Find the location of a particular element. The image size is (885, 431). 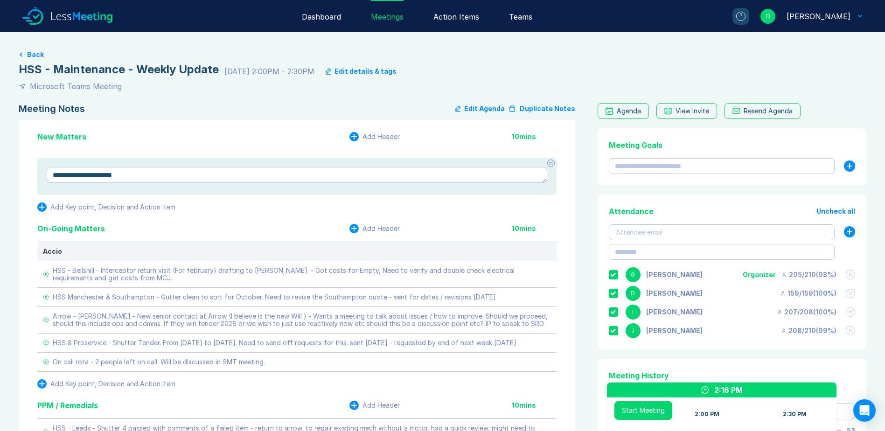

div: Meeting History is located at coordinates (732, 376).